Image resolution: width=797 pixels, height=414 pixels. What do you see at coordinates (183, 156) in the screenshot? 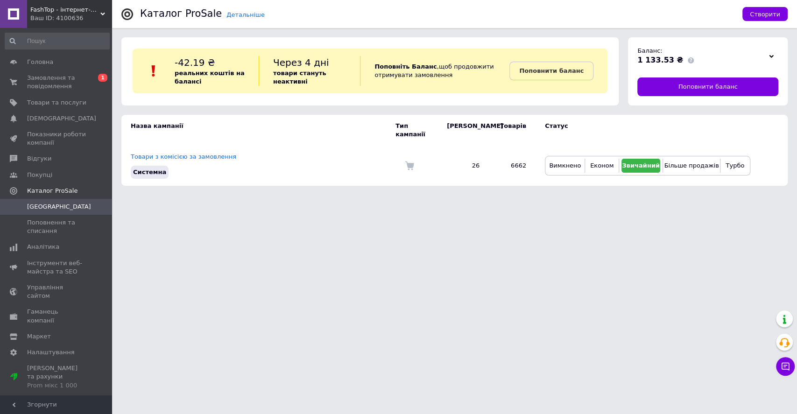
I see `a: Товари з комісією за замовлення` at bounding box center [183, 156].